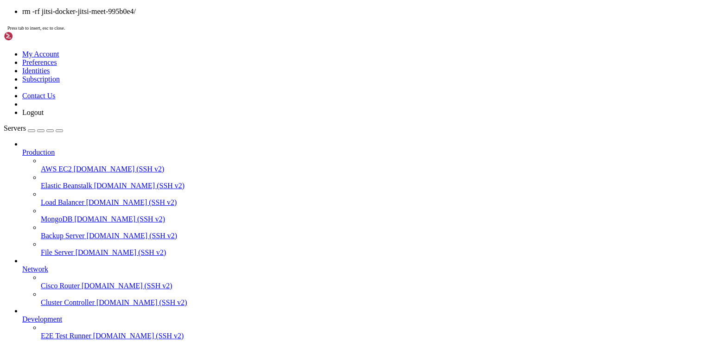 This screenshot has height=342, width=712. What do you see at coordinates (297, 31) in the screenshot?
I see `x-row: There were 2 failed login attempts since the last successful login.` at bounding box center [297, 31].